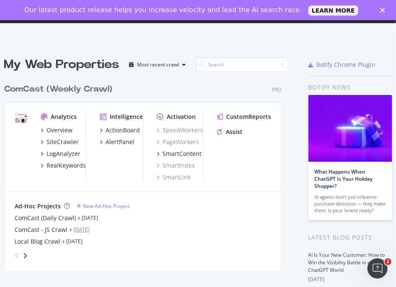  Describe the element at coordinates (176, 165) in the screenshot. I see `a: SmartIndex` at that location.